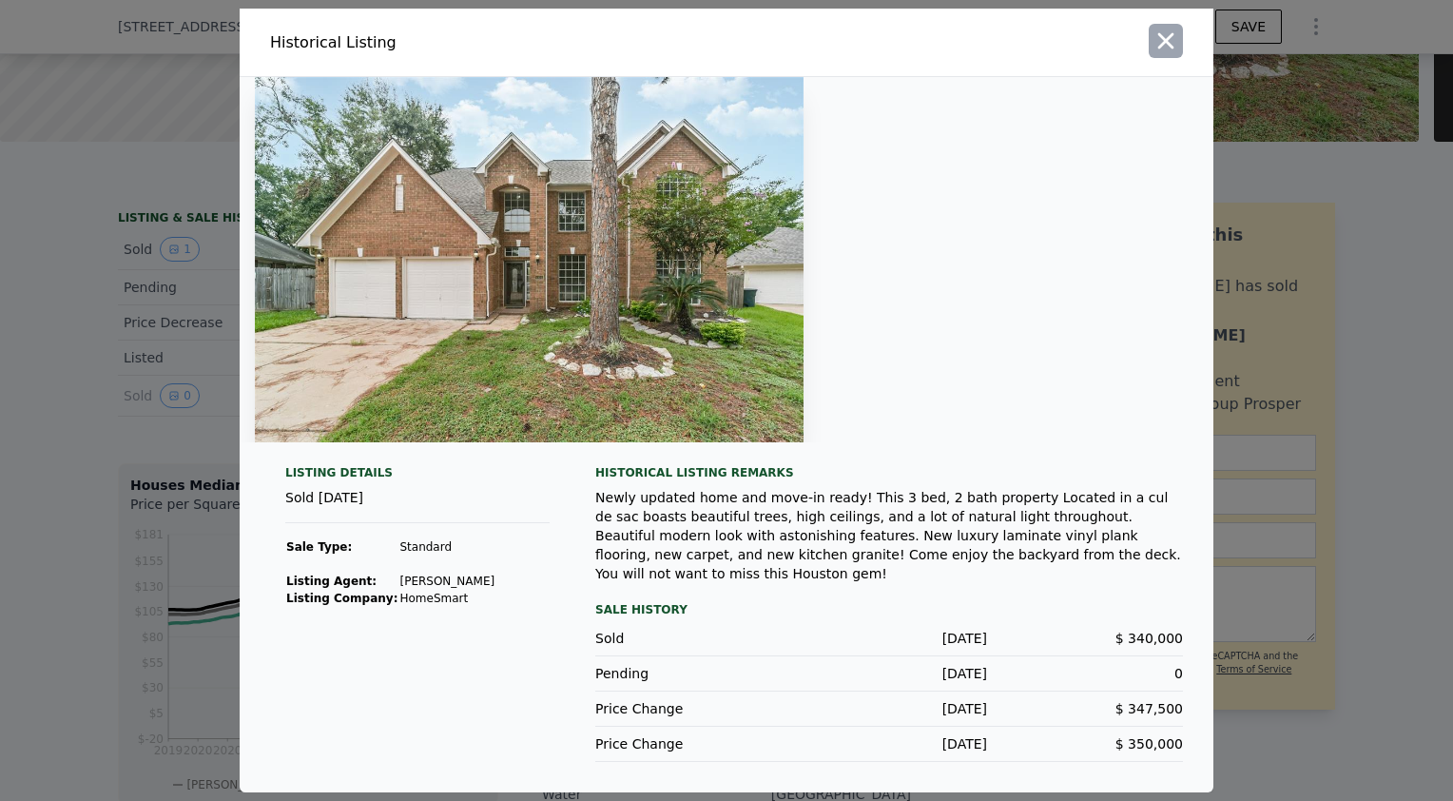  Describe the element at coordinates (529, 260) in the screenshot. I see `img: Property Img` at that location.